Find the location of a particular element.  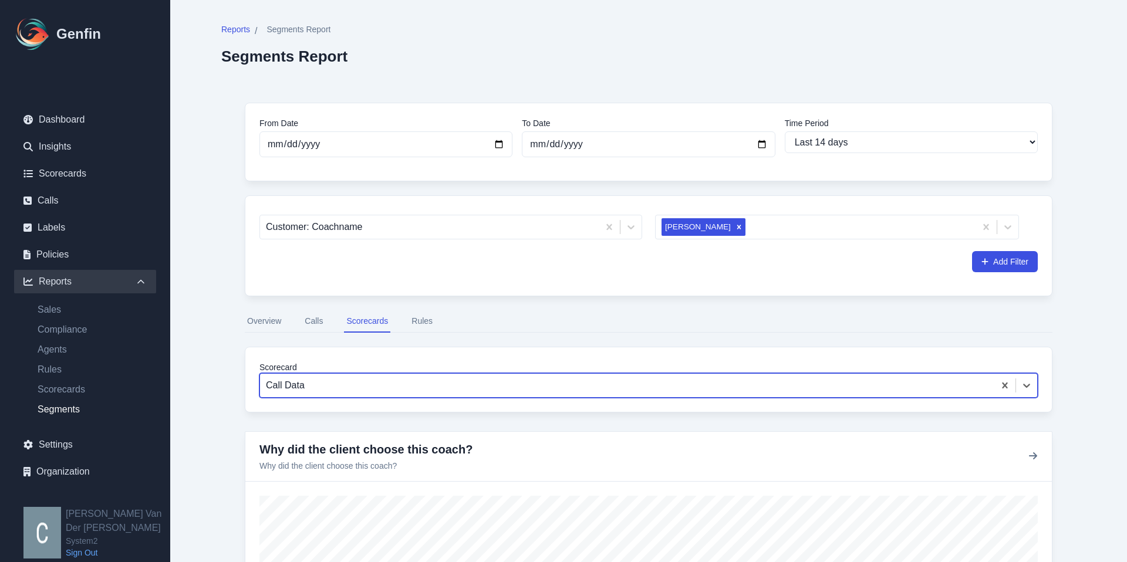

button: View details is located at coordinates (1033, 457).